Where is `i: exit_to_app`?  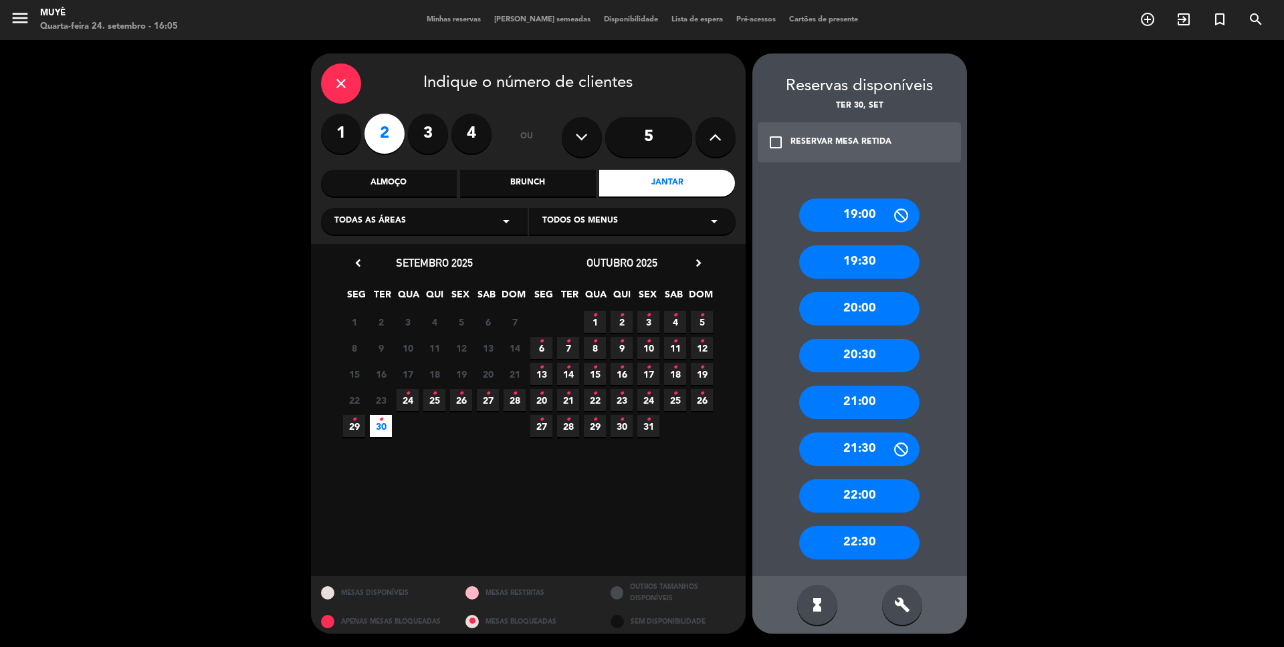
i: exit_to_app is located at coordinates (1183, 19).